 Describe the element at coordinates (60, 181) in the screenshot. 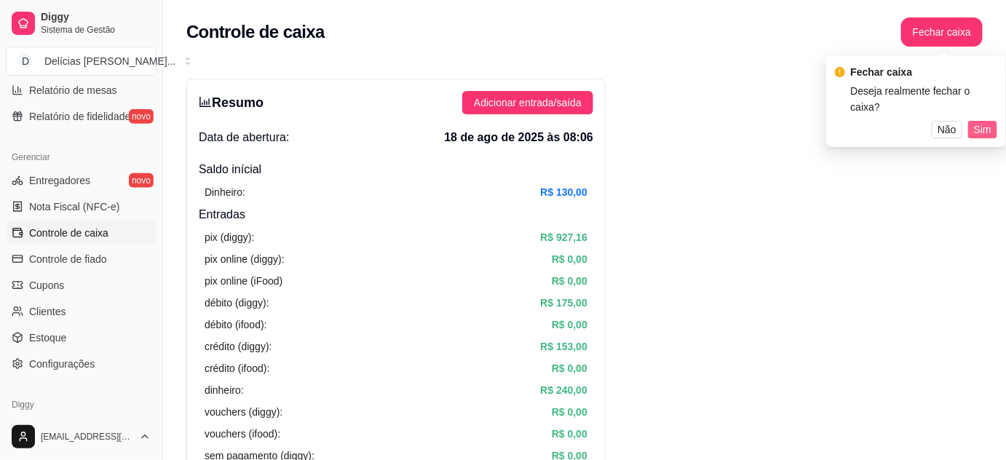

I see `span: Entregadores` at that location.